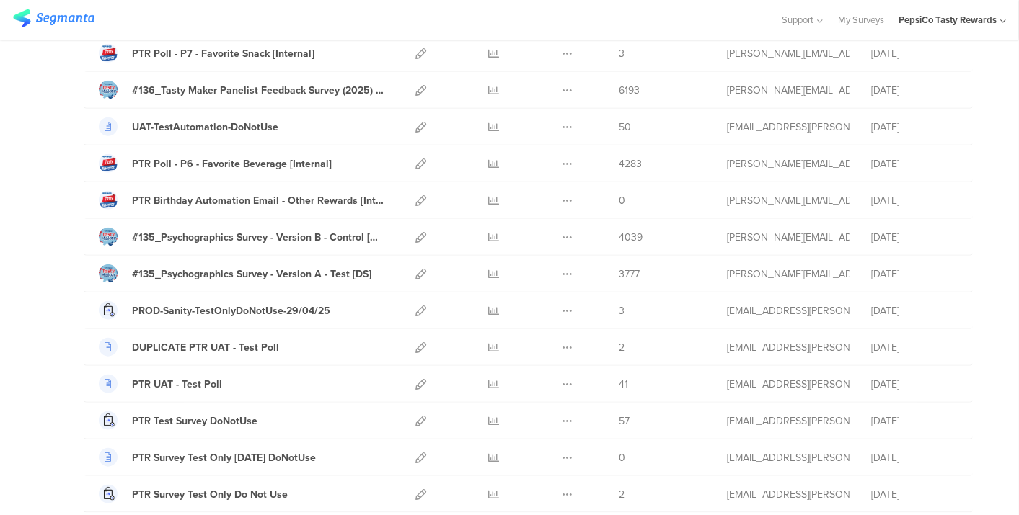 This screenshot has width=1019, height=515. Describe the element at coordinates (223, 53) in the screenshot. I see `div: PTR Poll - P7 - Favorite Snack [Internal]` at that location.